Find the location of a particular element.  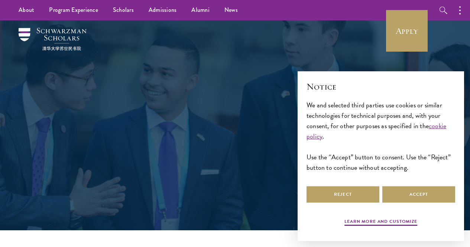

div: We and selected third parties use cookies or similar technologies for technical purposes and, wit... is located at coordinates (381, 136).